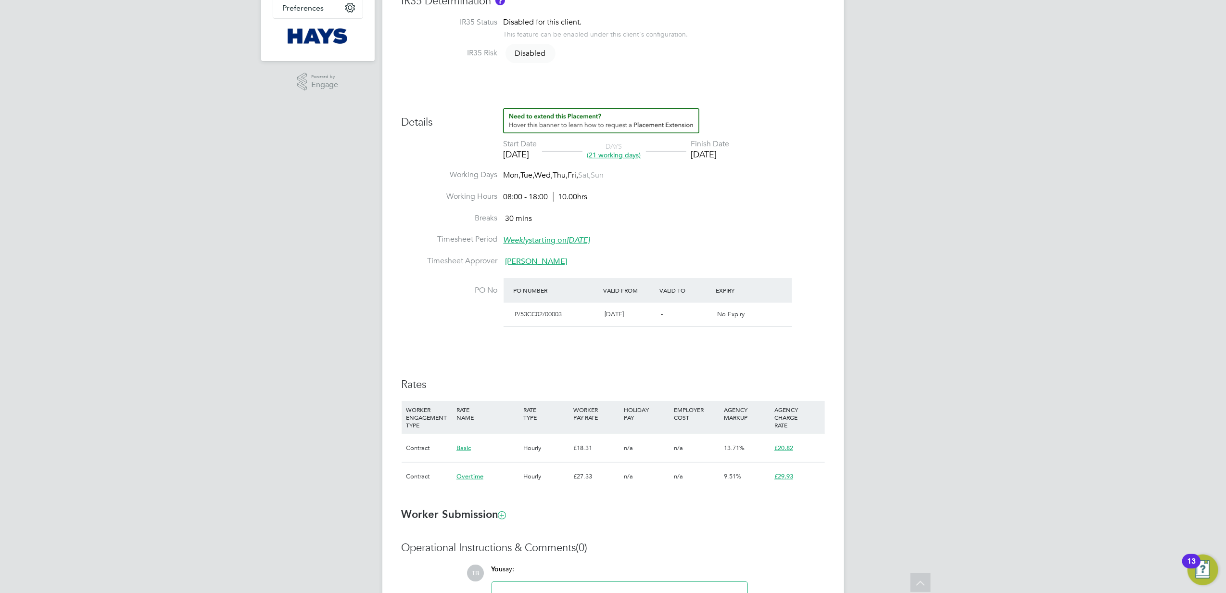  What do you see at coordinates (741, 290) in the screenshot?
I see `div: Expiry` at bounding box center [741, 290].